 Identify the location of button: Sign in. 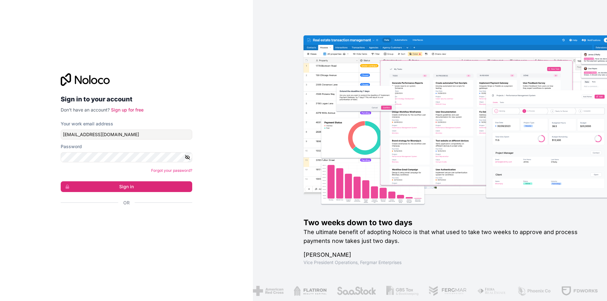
(126, 187).